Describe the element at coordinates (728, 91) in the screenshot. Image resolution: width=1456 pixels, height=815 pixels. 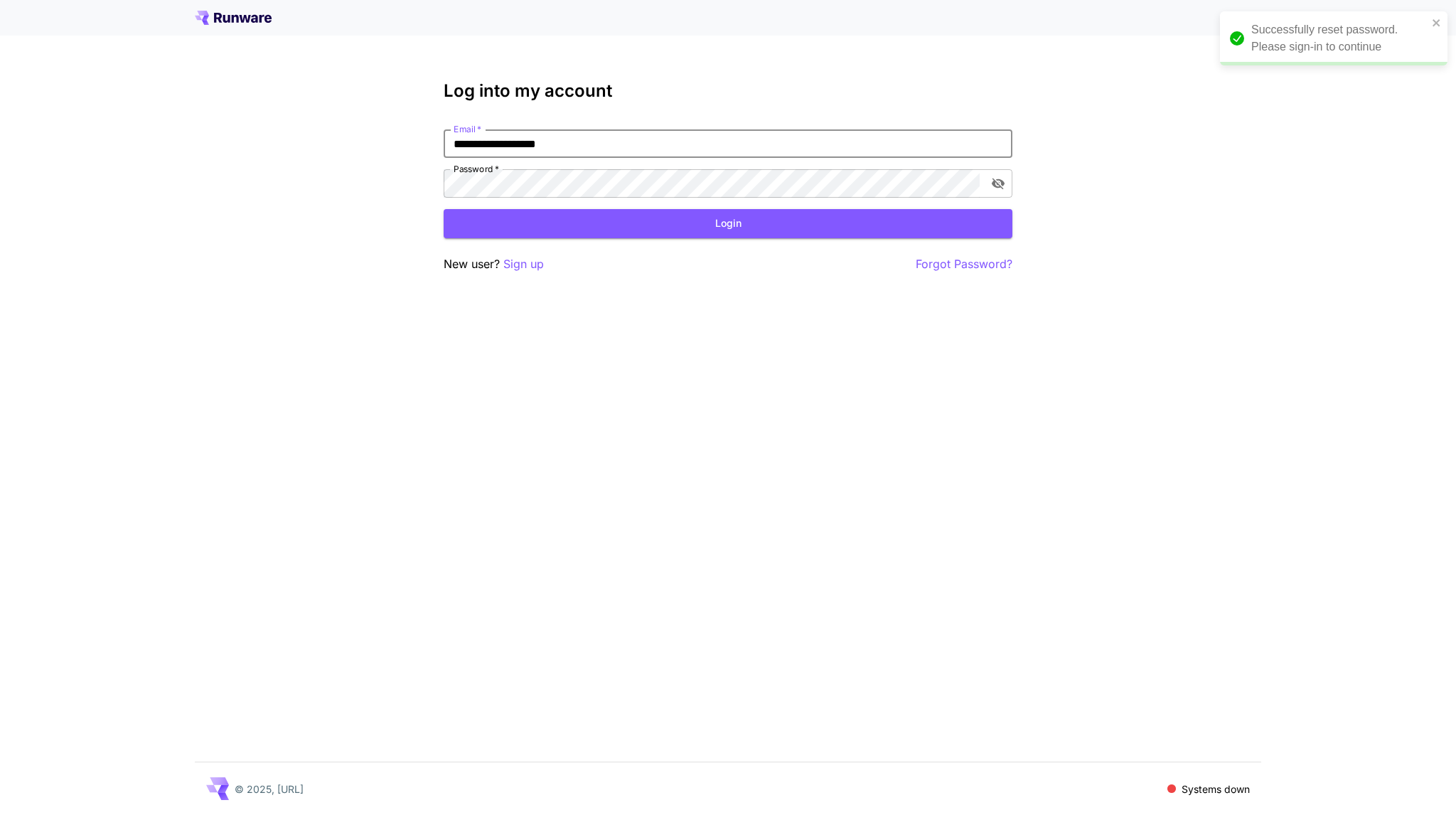
I see `h3: Log into my account` at that location.